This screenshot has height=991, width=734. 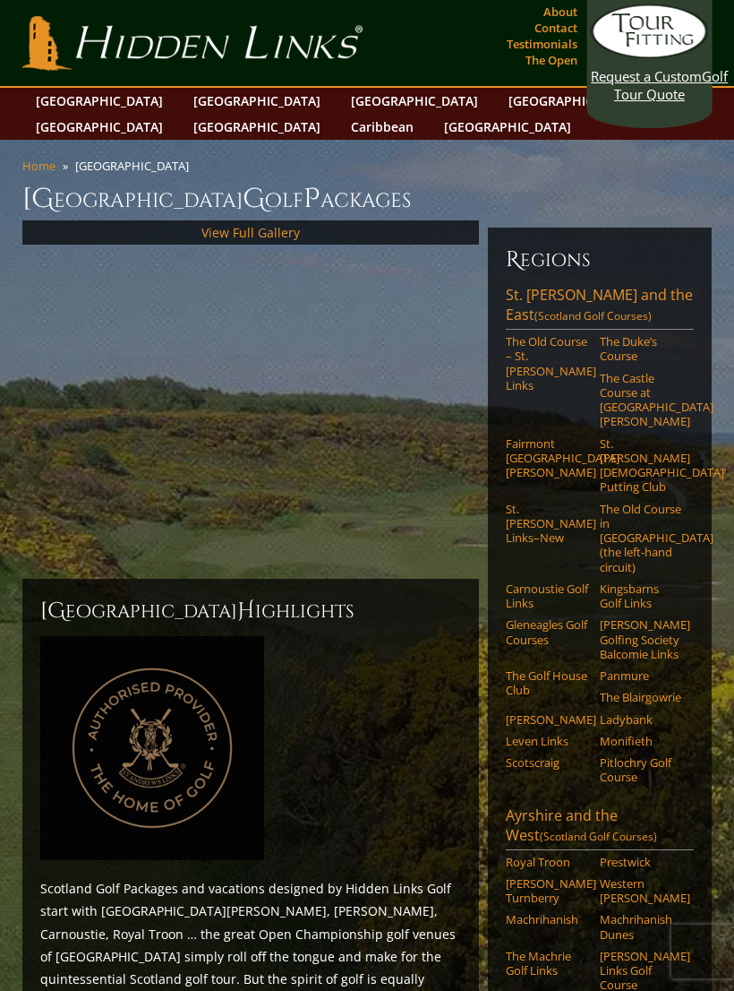 What do you see at coordinates (641, 926) in the screenshot?
I see `a: Machrihanish Dunes` at bounding box center [641, 926].